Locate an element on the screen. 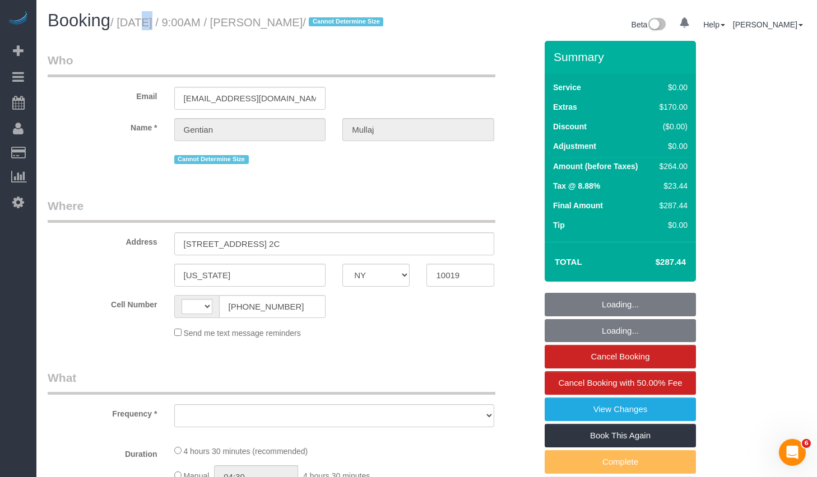  input: Cell Number is located at coordinates (272, 306).